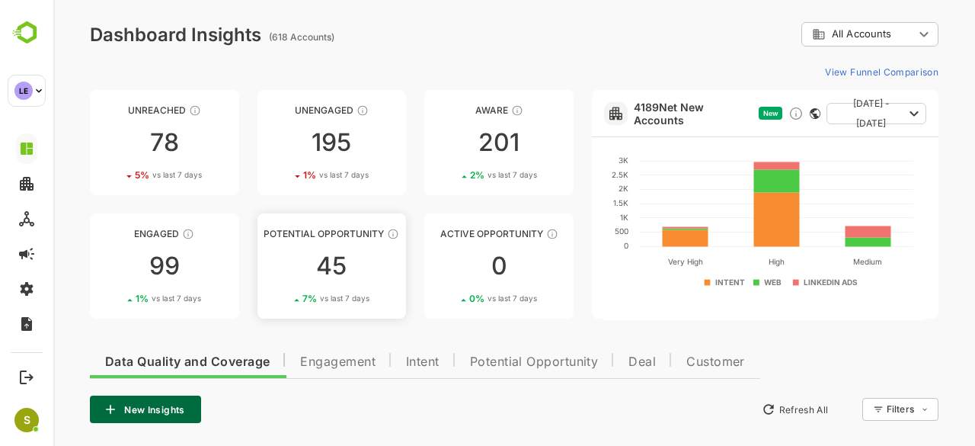 The height and width of the screenshot is (446, 975). I want to click on a: AwareThese accounts have just entered the buying cycle and need further nurturing2012%vs last 7 days, so click(446, 142).